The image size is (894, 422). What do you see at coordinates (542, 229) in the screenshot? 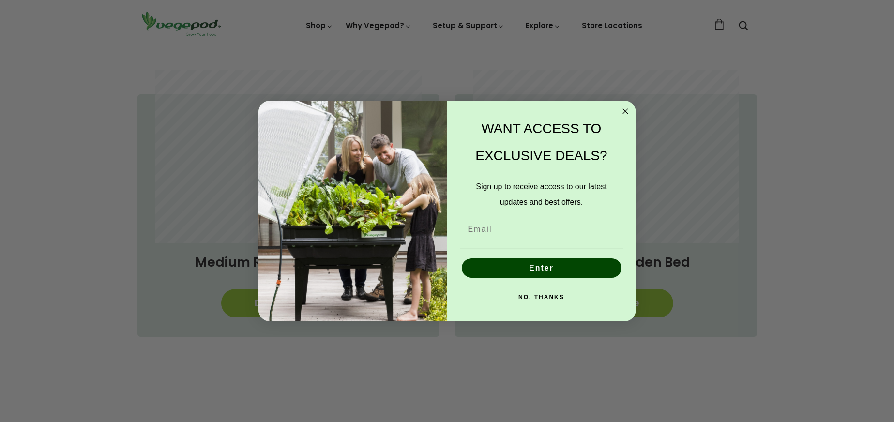
I see `input: Email` at bounding box center [542, 229].